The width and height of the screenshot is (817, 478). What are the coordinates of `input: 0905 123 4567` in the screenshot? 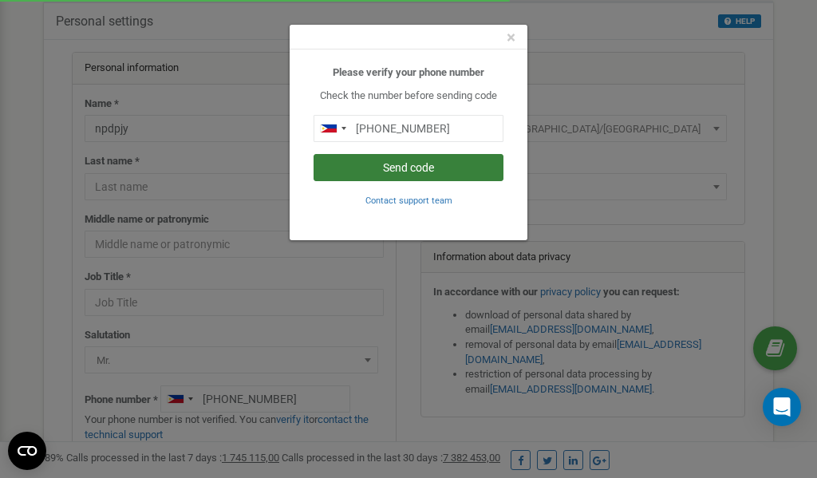 It's located at (409, 129).